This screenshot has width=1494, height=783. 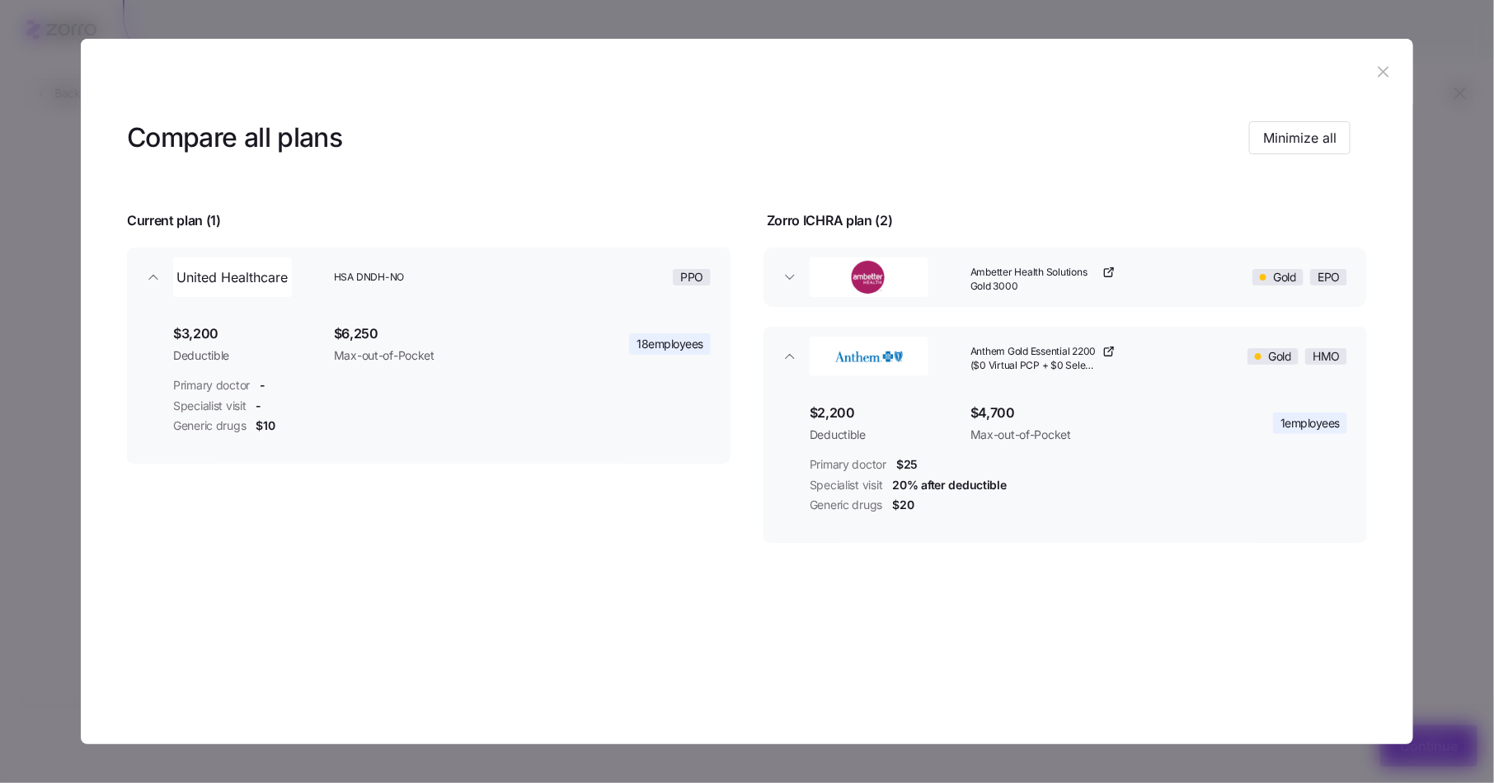 I want to click on button: AmbetterAmbetter Health Solutions Gold 3000GoldEPO, so click(x=1065, y=277).